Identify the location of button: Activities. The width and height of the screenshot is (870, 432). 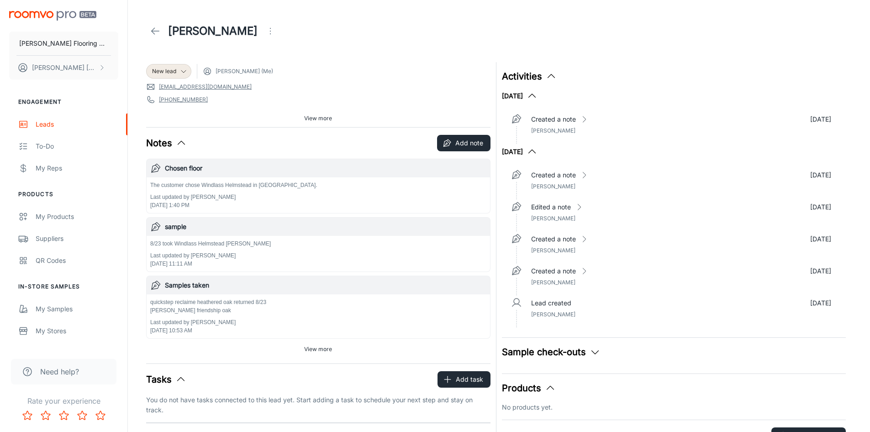
(529, 76).